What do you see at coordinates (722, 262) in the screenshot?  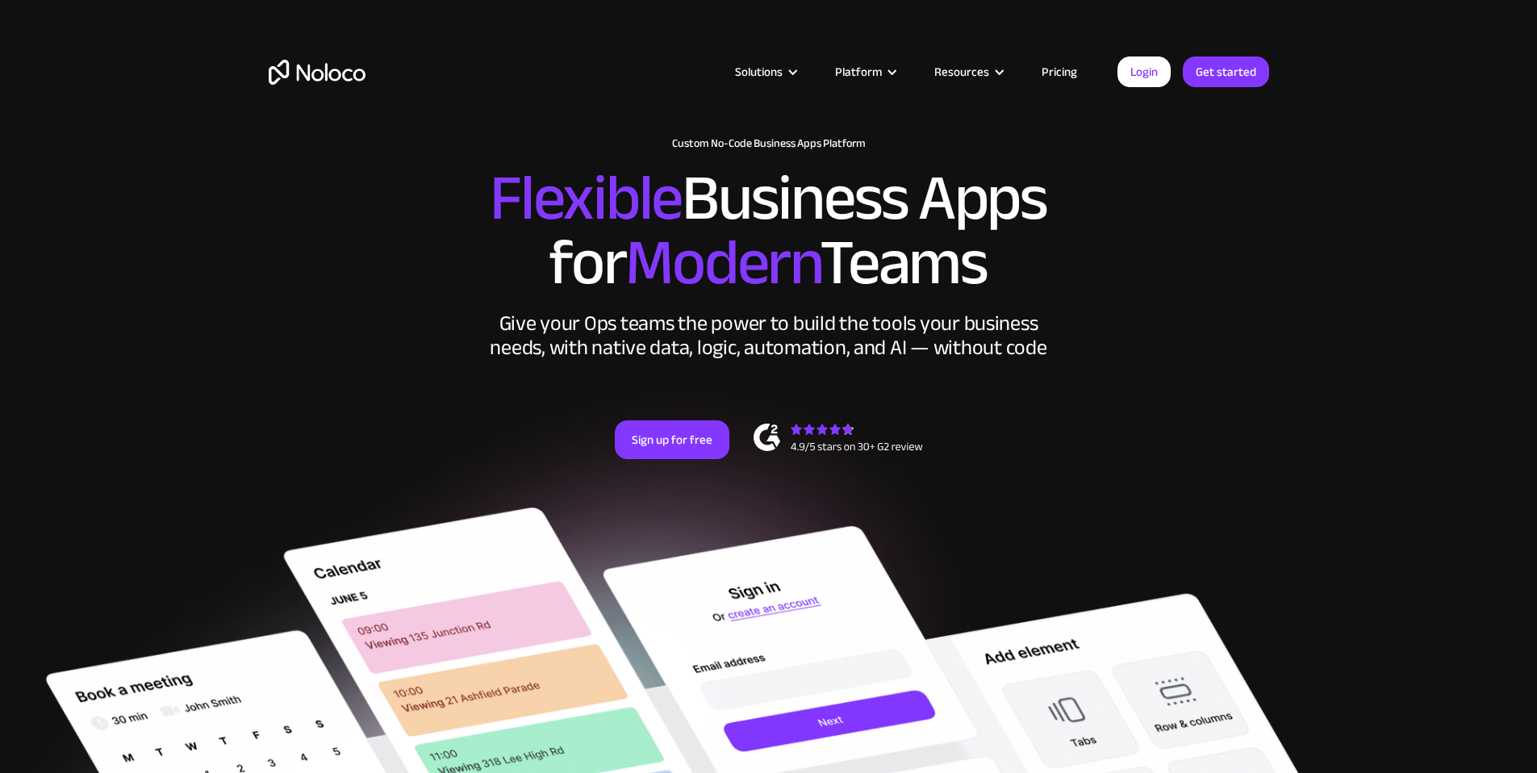 I see `span: Modern` at bounding box center [722, 262].